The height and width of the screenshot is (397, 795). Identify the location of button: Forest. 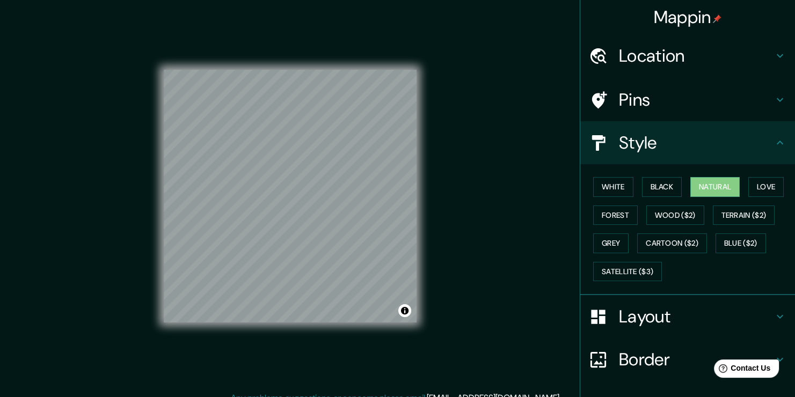
(615, 215).